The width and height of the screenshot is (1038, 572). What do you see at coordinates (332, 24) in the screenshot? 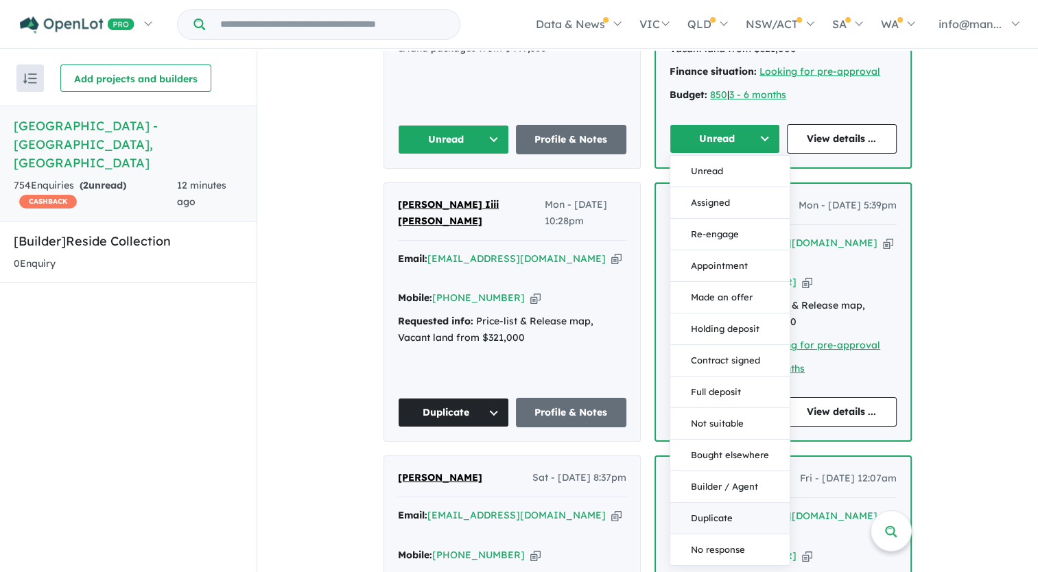
I see `input: Try estate name, suburb, builder or developer` at bounding box center [332, 24].